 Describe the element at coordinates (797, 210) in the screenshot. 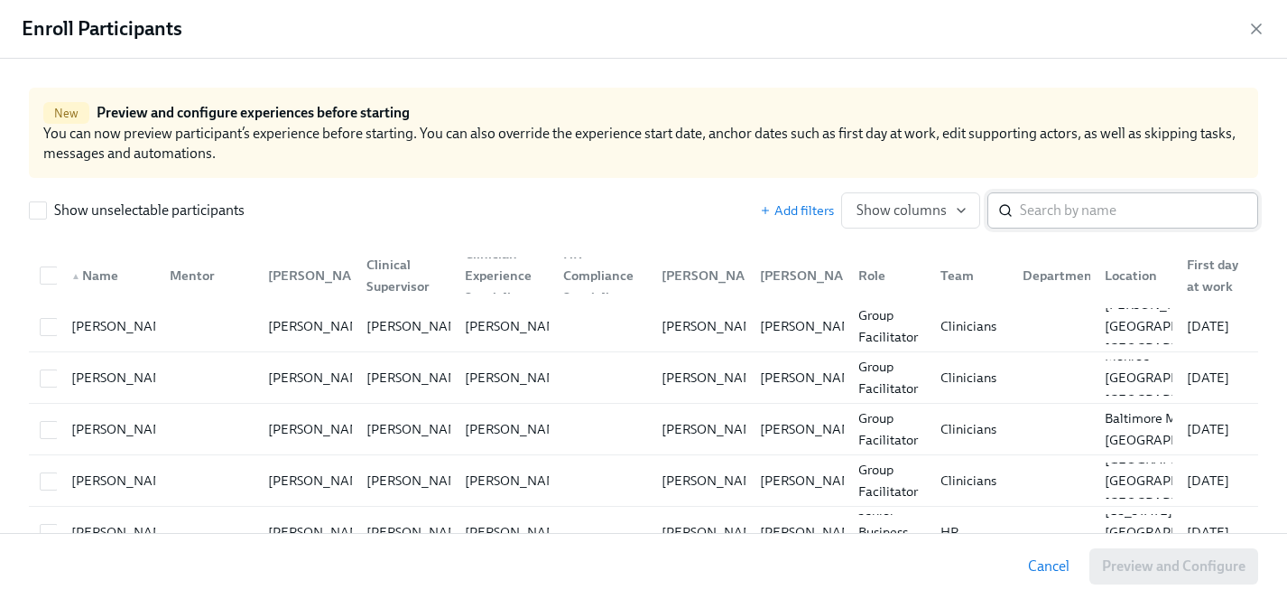

I see `button: Add filters` at that location.